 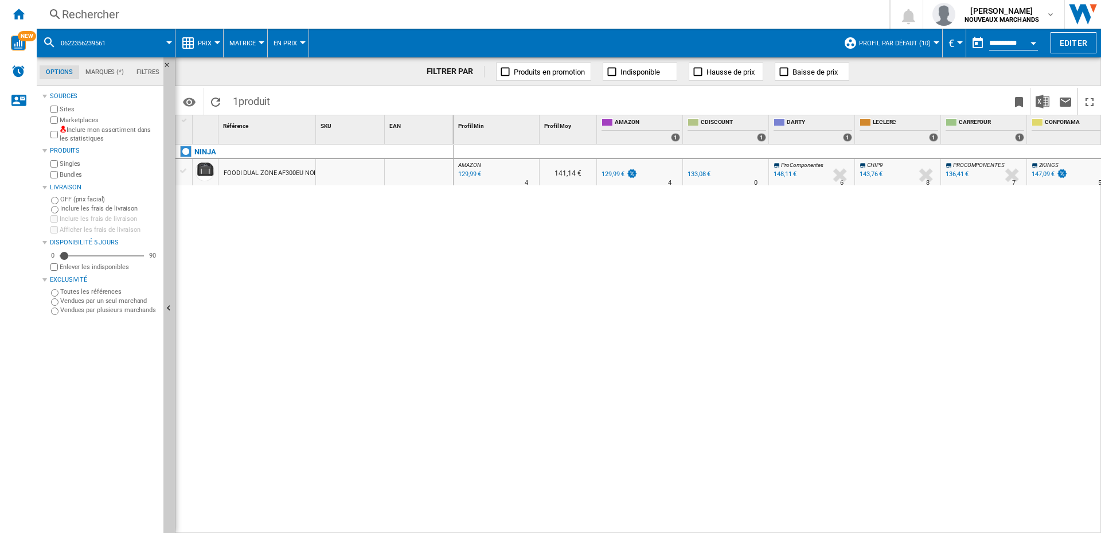 What do you see at coordinates (848, 137) in the screenshot?
I see `div: 1 offers sold by DARTY` at bounding box center [848, 137].